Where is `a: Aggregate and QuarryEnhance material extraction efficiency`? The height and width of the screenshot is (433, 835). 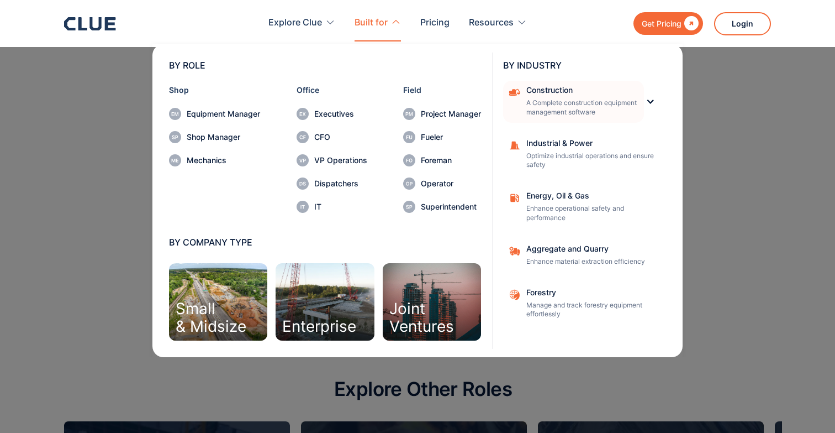 a: Aggregate and QuarryEnhance material extraction efficiency is located at coordinates (585, 255).